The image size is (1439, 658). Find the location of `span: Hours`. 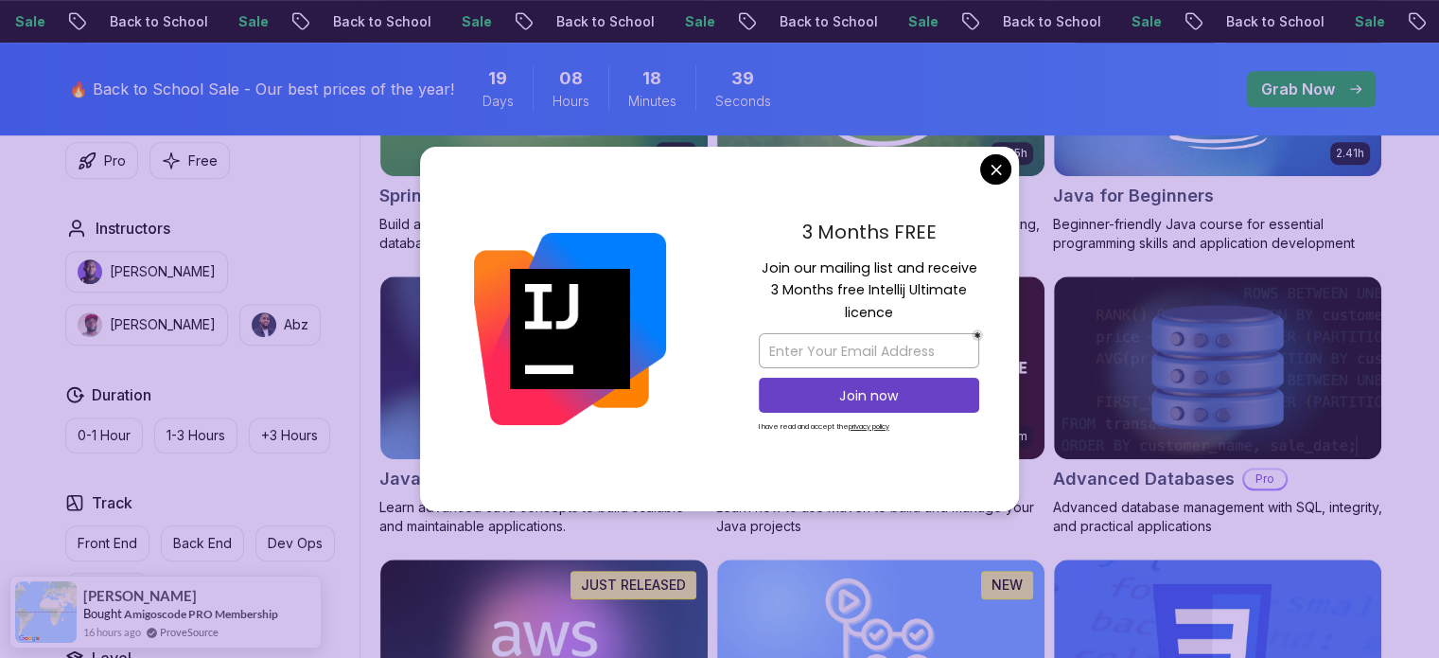

span: Hours is located at coordinates (571, 101).